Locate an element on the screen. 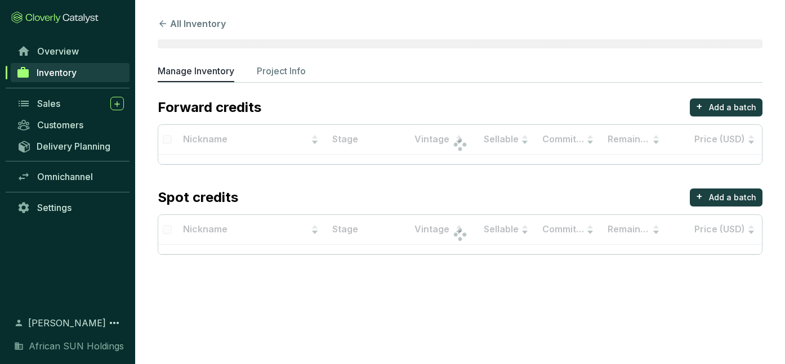 This screenshot has height=364, width=785. a: Settings is located at coordinates (70, 208).